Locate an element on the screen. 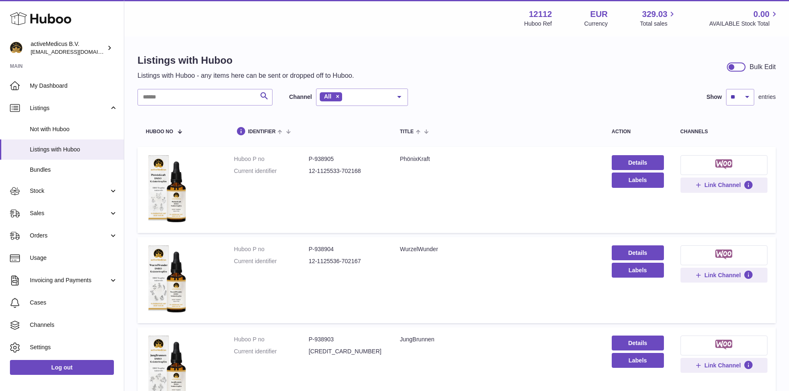  span: Total sales is located at coordinates (658, 24).